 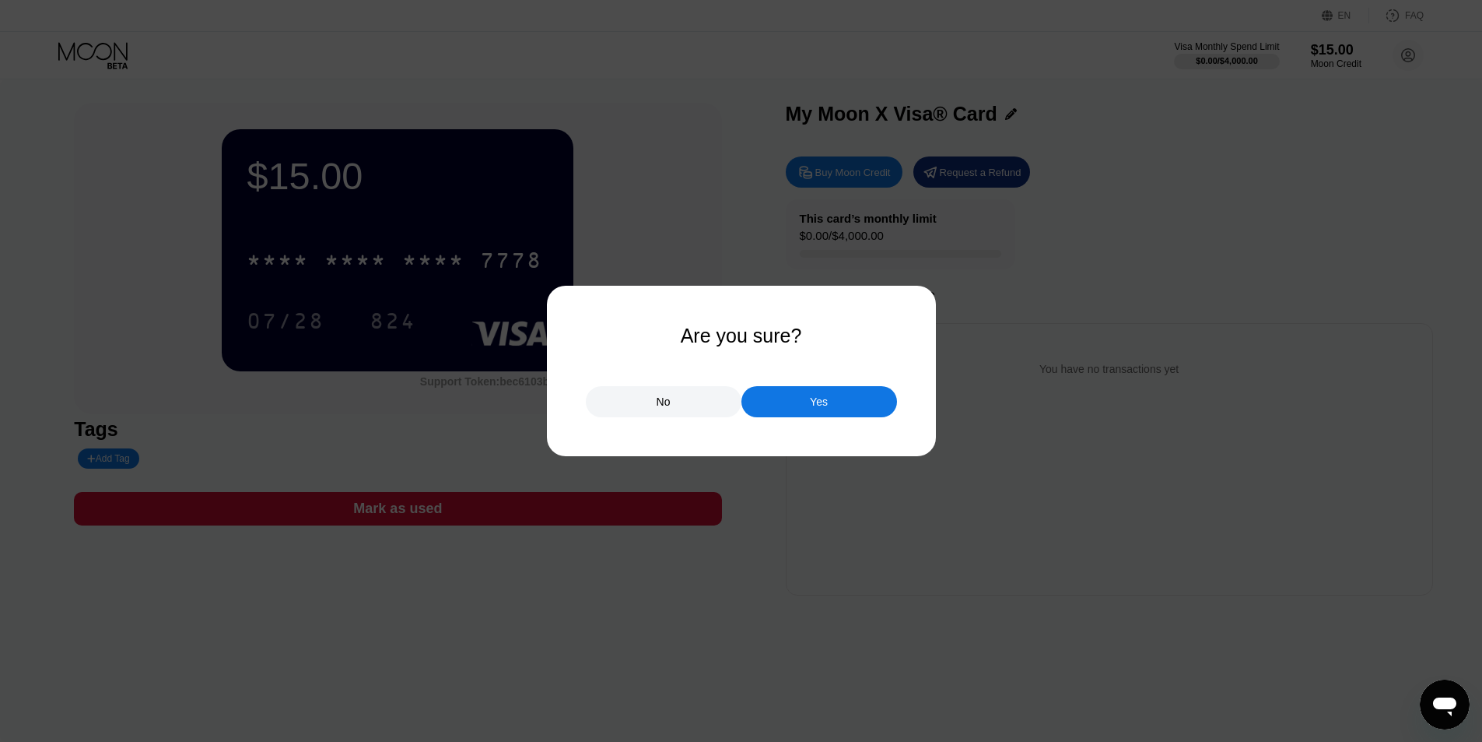 I want to click on div: Are you sure?, so click(x=742, y=335).